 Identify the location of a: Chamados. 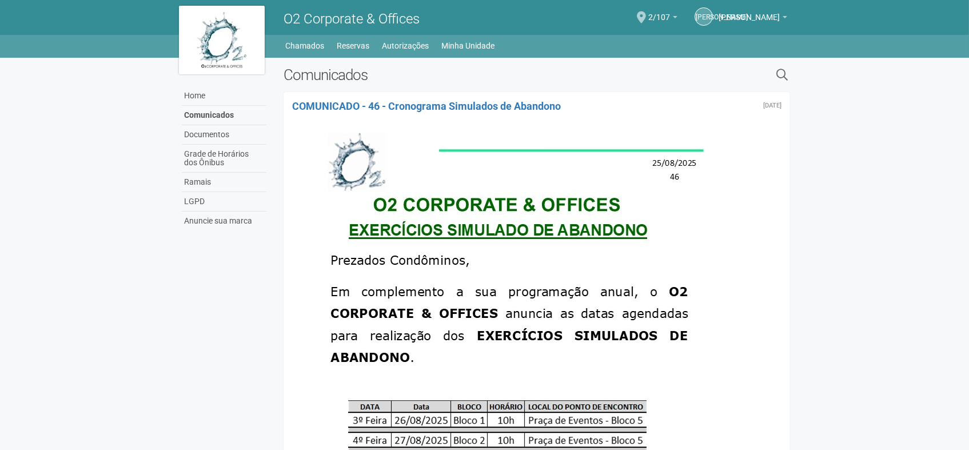
(305, 46).